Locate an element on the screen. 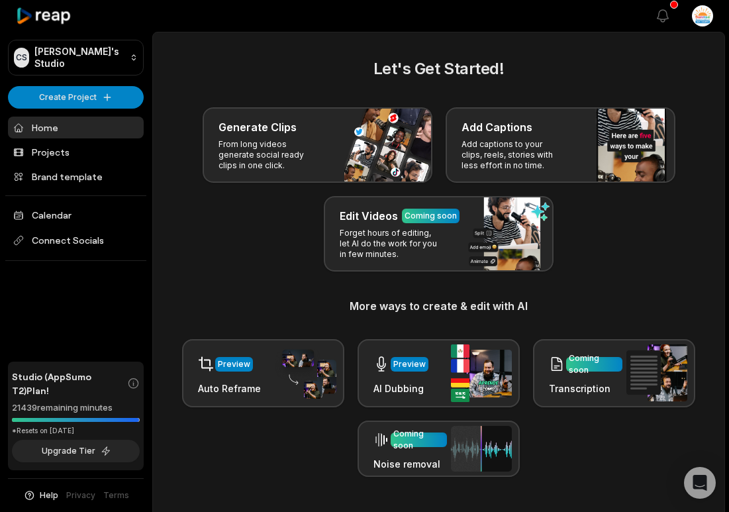 The height and width of the screenshot is (512, 729). h3: AI Dubbing is located at coordinates (400, 388).